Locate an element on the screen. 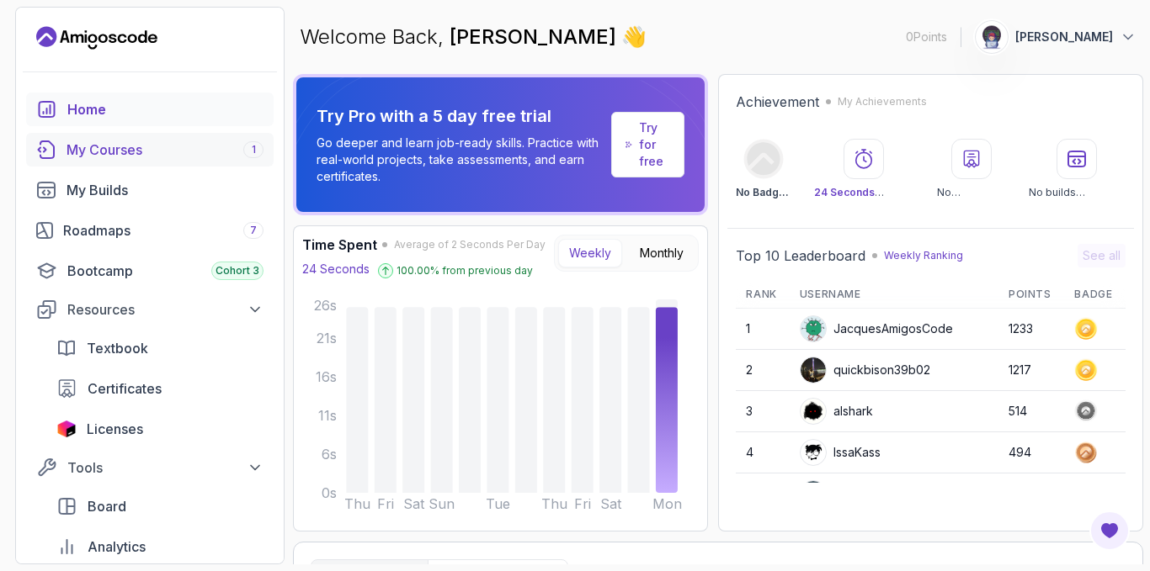 The width and height of the screenshot is (1150, 571). a: builds is located at coordinates (150, 190).